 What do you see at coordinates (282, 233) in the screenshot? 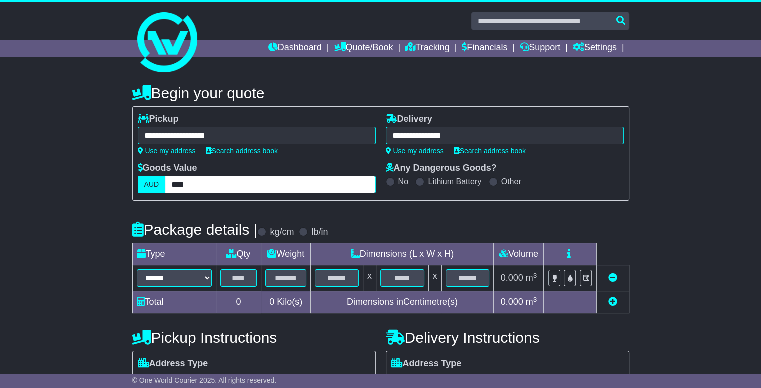
I see `label: kg/cm` at bounding box center [282, 233].